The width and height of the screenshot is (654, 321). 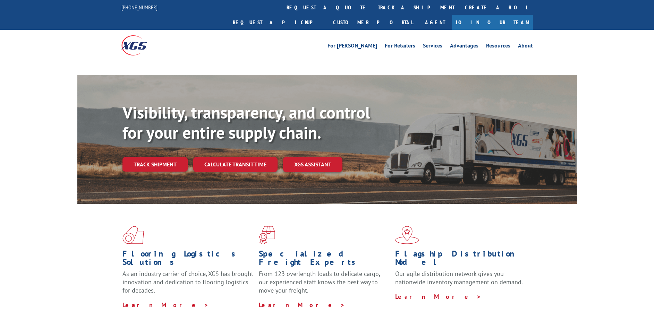 I want to click on span: Our agile distribution network gives you nationwide inventory management on demand., so click(x=459, y=278).